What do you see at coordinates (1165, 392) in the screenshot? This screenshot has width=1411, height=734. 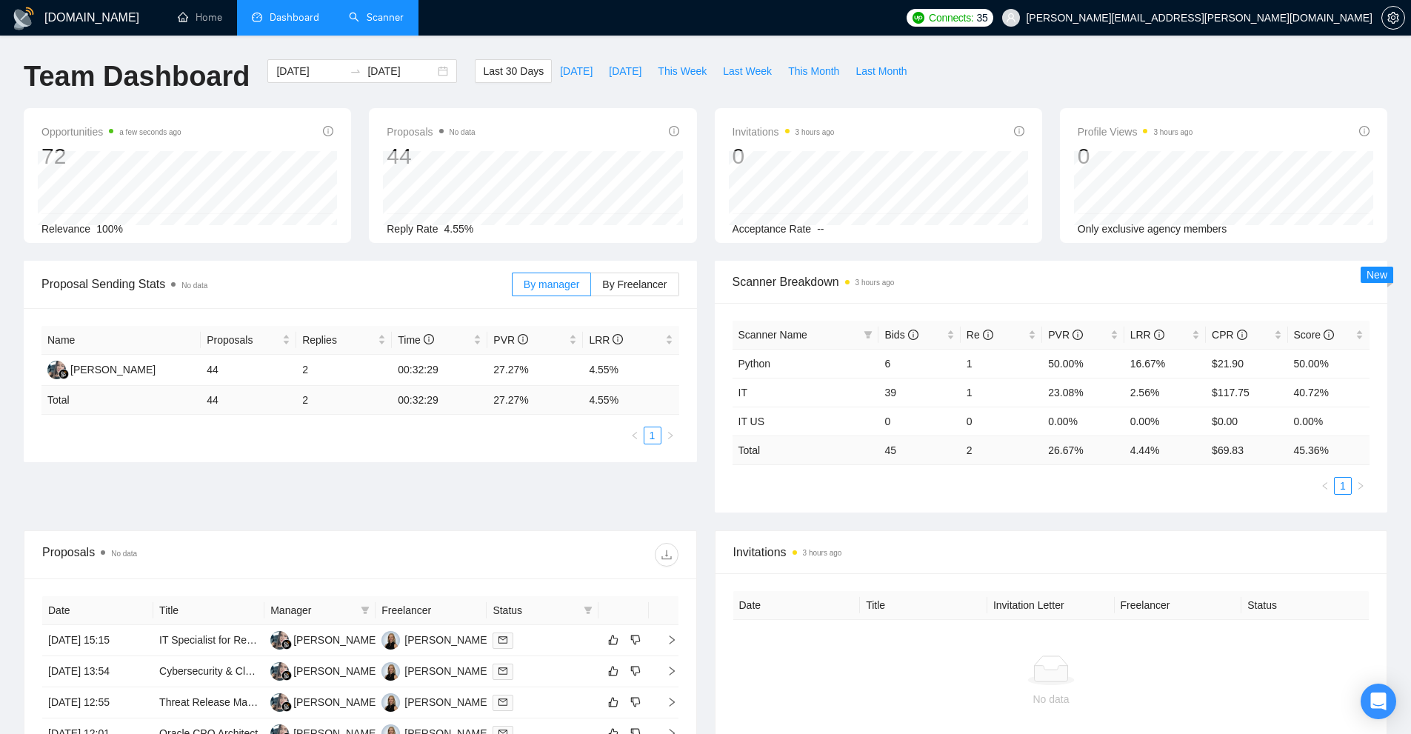 I see `td: 2.56%` at bounding box center [1165, 392].